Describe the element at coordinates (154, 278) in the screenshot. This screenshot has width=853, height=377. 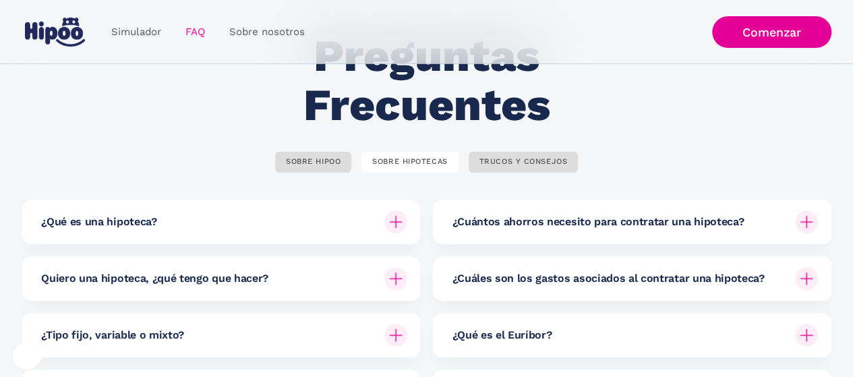
I see `h6: Quiero una hipoteca, ¿qué tengo que hacer?` at that location.